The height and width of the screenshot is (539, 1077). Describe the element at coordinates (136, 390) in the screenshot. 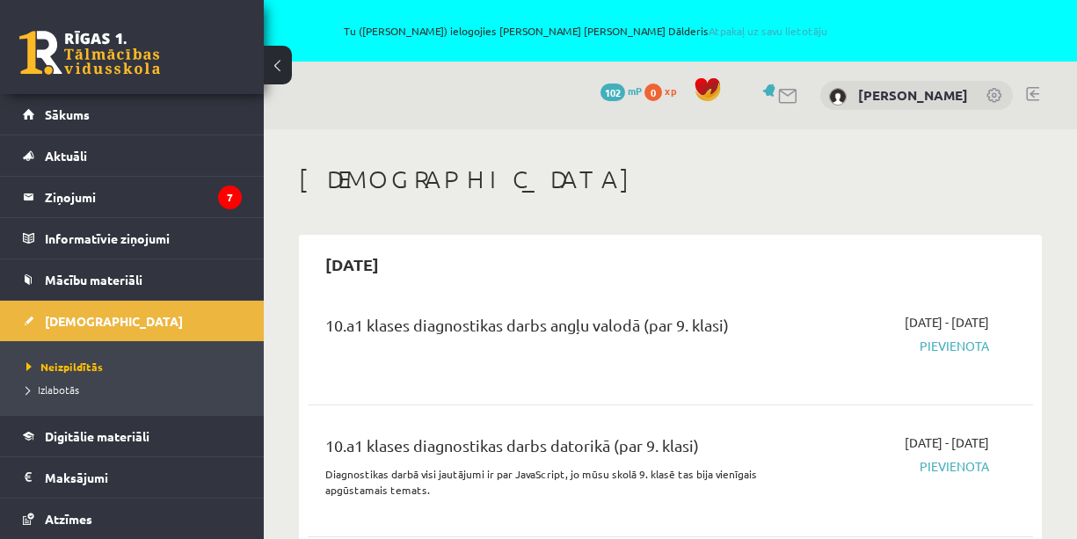

I see `a: Izlabotās` at that location.